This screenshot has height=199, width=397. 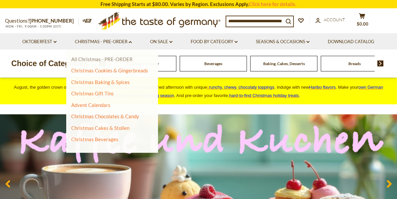 I want to click on a: Baking, Cakes, Desserts, so click(x=284, y=64).